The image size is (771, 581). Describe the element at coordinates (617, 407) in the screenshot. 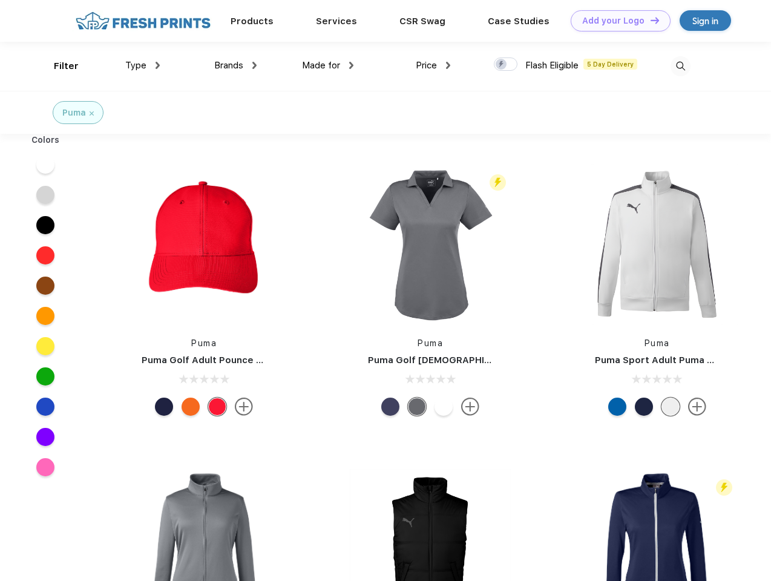

I see `div: Lapis Blue` at that location.